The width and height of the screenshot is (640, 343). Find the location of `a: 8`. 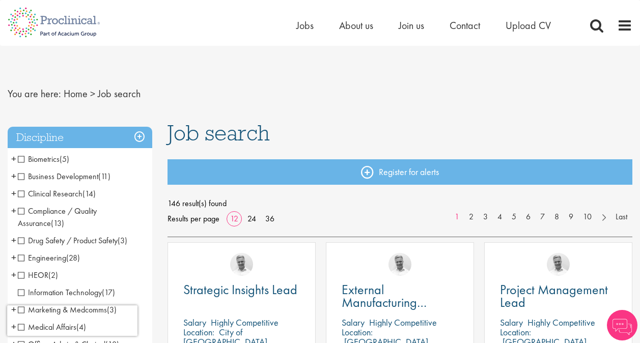

a: 8 is located at coordinates (556, 217).